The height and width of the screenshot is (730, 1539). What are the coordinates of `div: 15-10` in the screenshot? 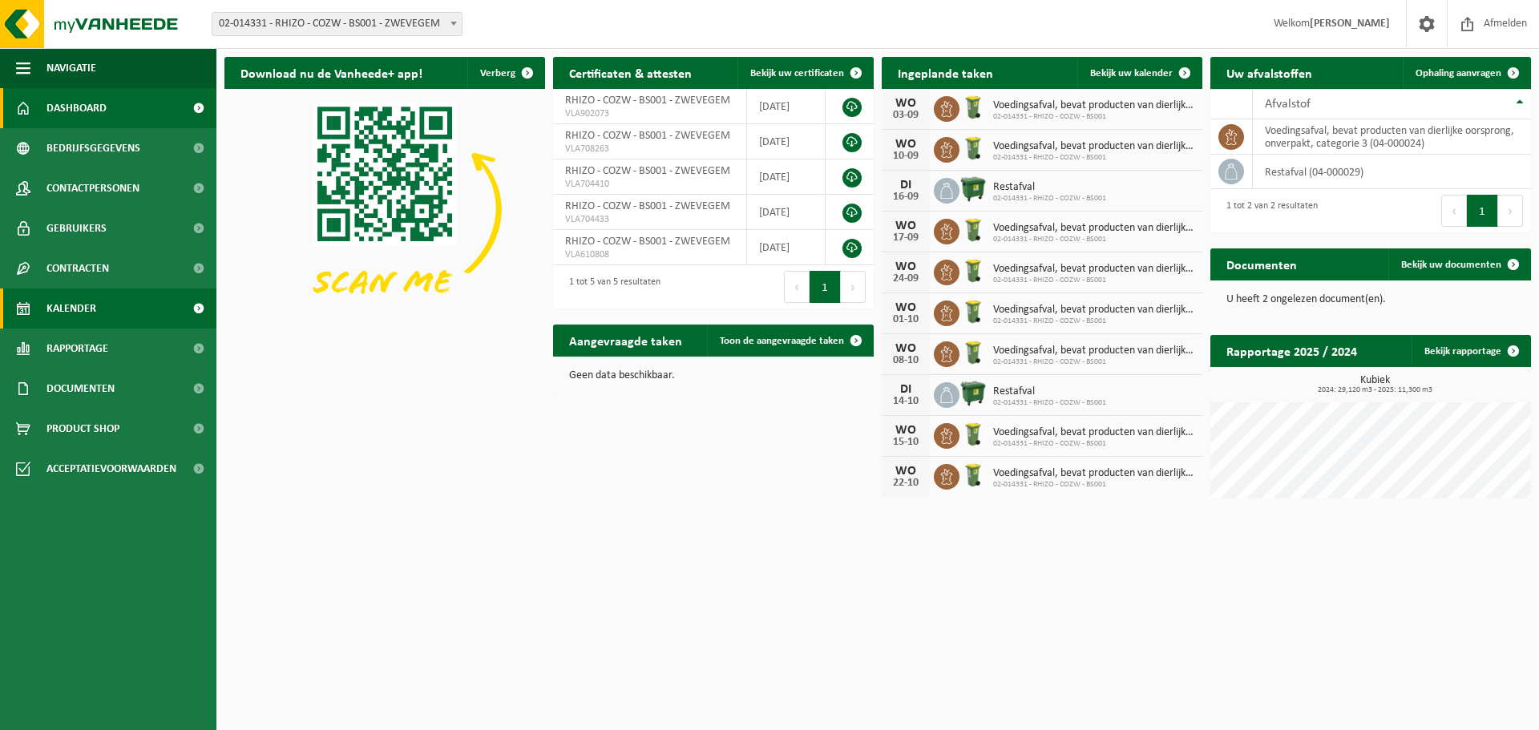 It's located at (906, 443).